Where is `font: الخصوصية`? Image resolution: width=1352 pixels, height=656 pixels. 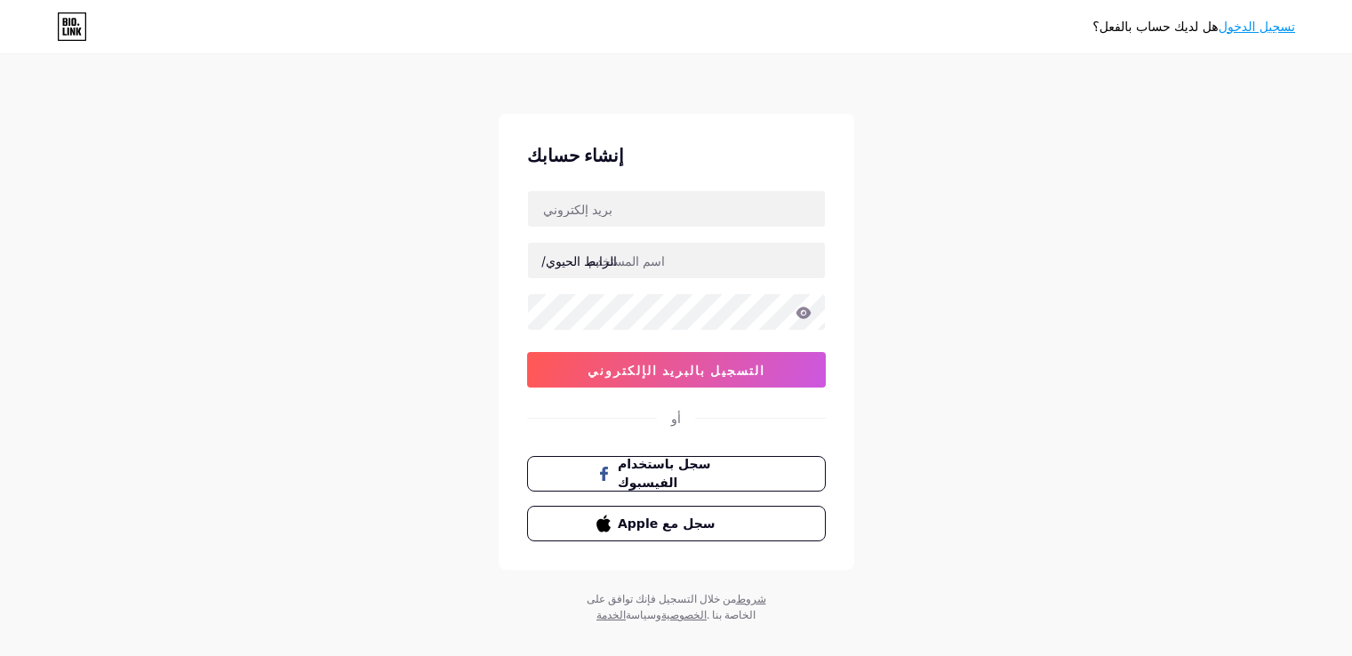 font: الخصوصية is located at coordinates (683, 614).